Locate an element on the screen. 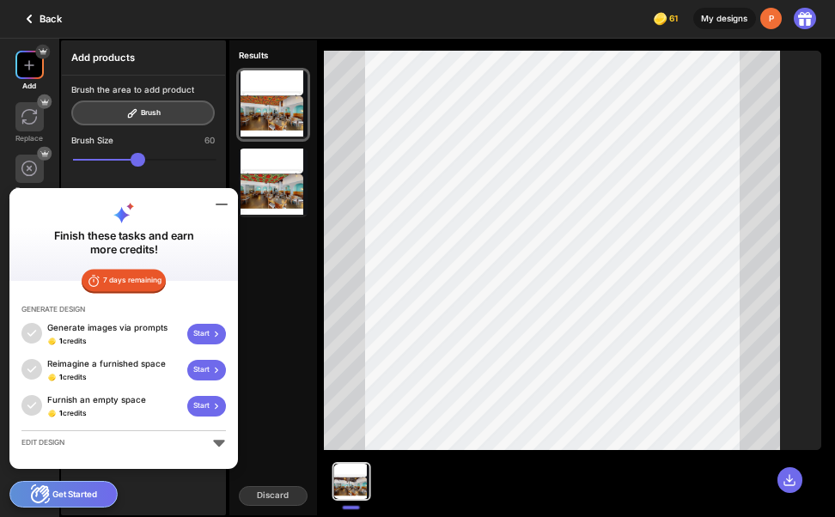  div: Remove is located at coordinates (29, 190).